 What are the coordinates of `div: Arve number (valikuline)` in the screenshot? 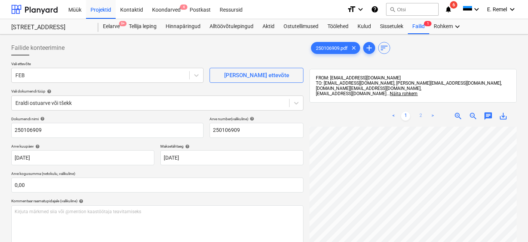 It's located at (256, 119).